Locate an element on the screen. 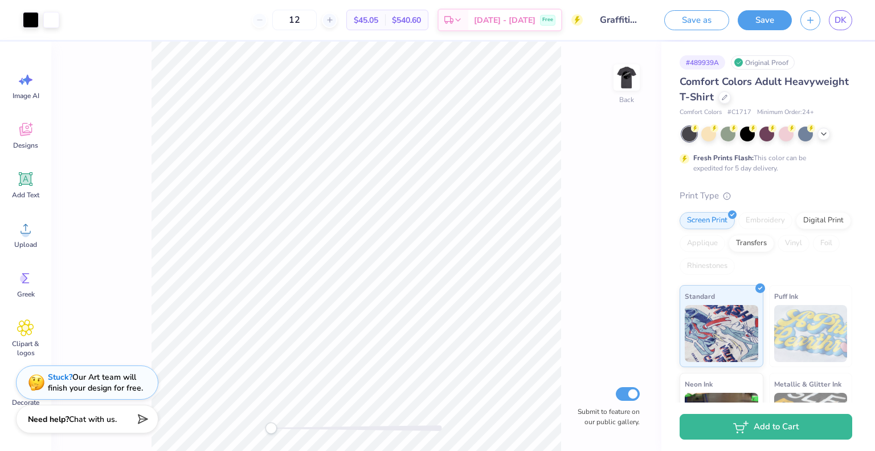  img: Neon Ink is located at coordinates (721, 421).